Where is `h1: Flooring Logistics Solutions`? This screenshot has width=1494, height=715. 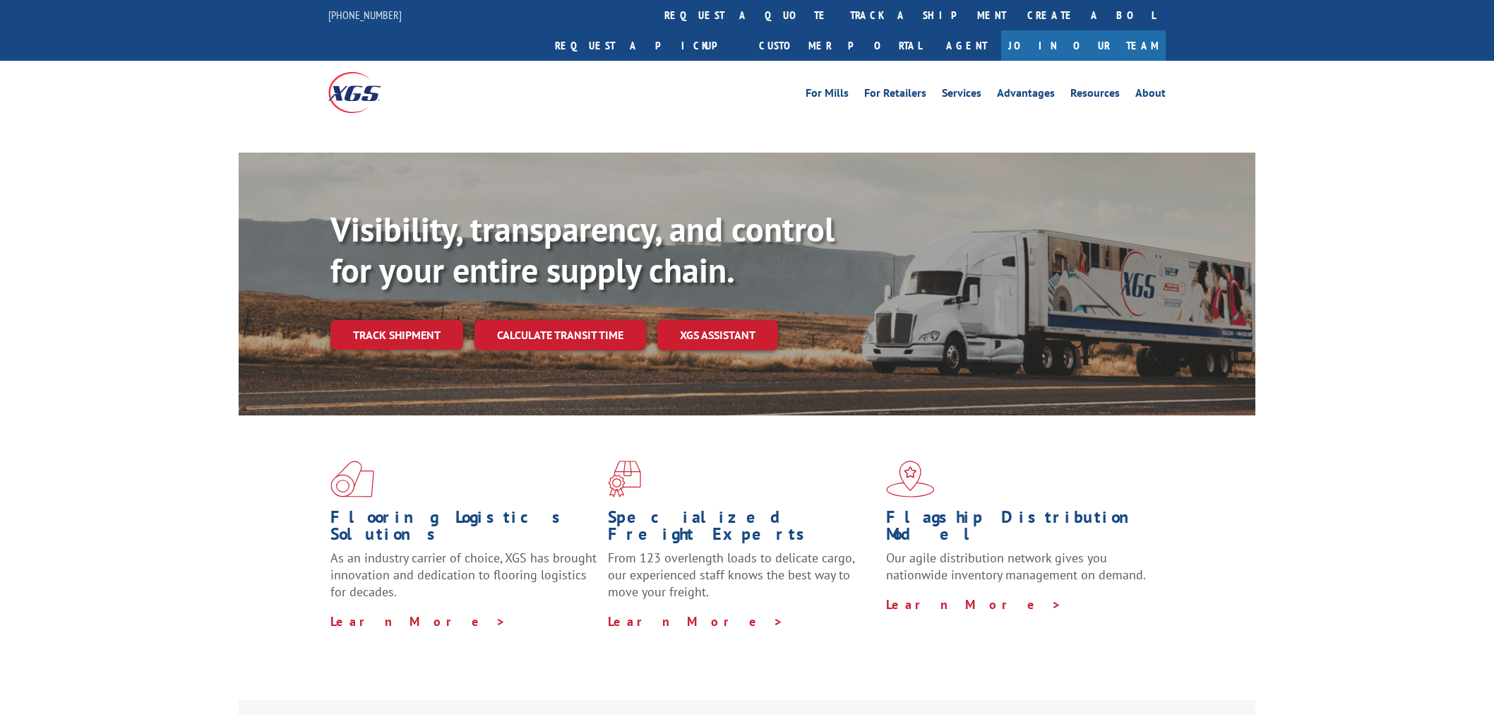
h1: Flooring Logistics Solutions is located at coordinates (464, 529).